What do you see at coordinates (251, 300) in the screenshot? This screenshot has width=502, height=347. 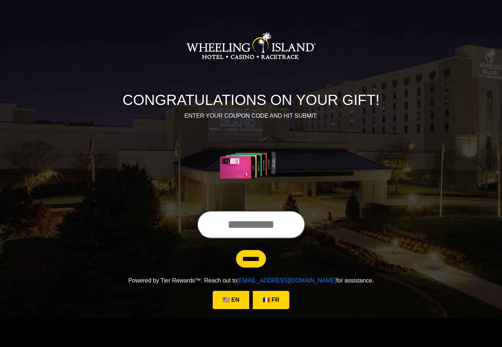 I see `div: Language Selection` at bounding box center [251, 300].